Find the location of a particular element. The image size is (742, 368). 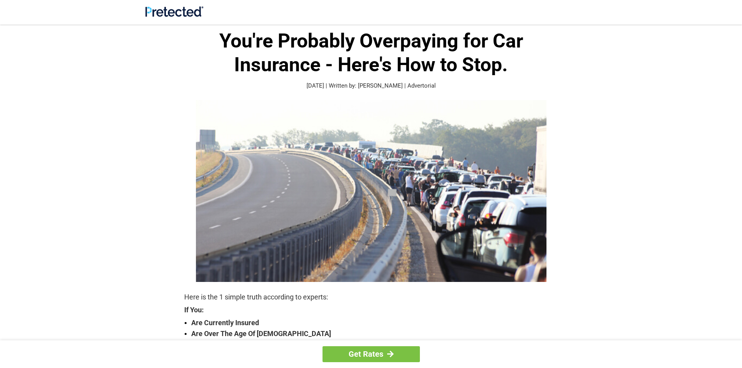

strong: If You: is located at coordinates (371, 310).